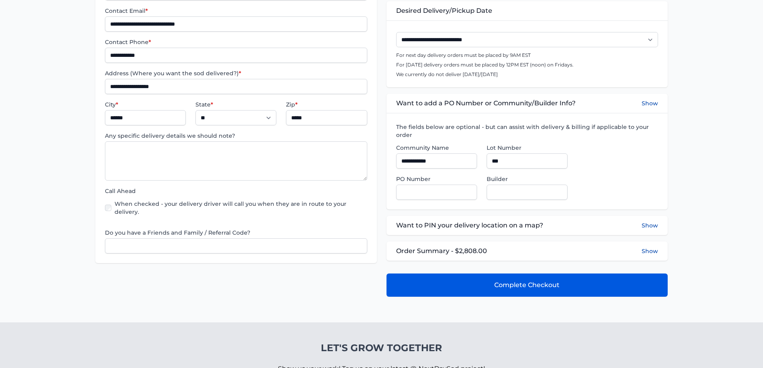 Image resolution: width=763 pixels, height=368 pixels. Describe the element at coordinates (236, 42) in the screenshot. I see `label: Contact Phone` at that location.